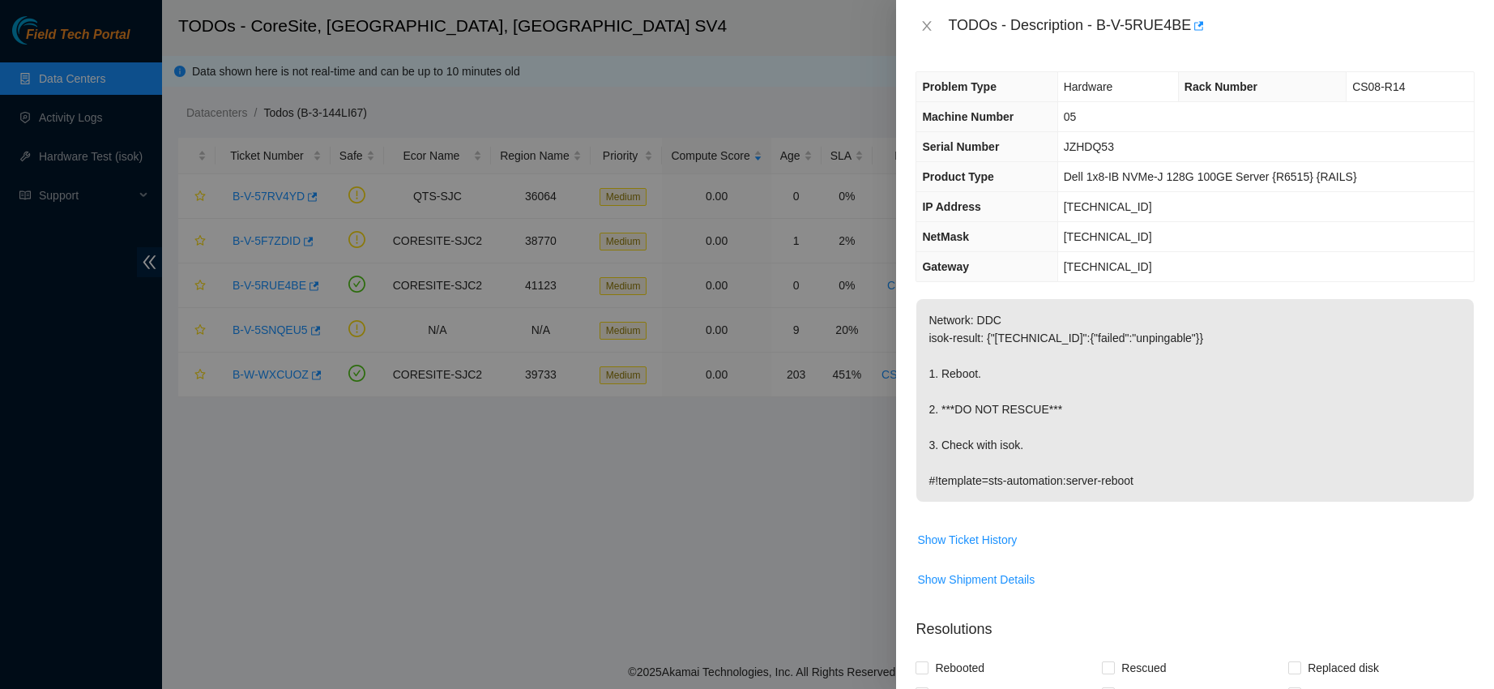 This screenshot has height=689, width=1494. I want to click on button: Show Shipment Details, so click(975, 579).